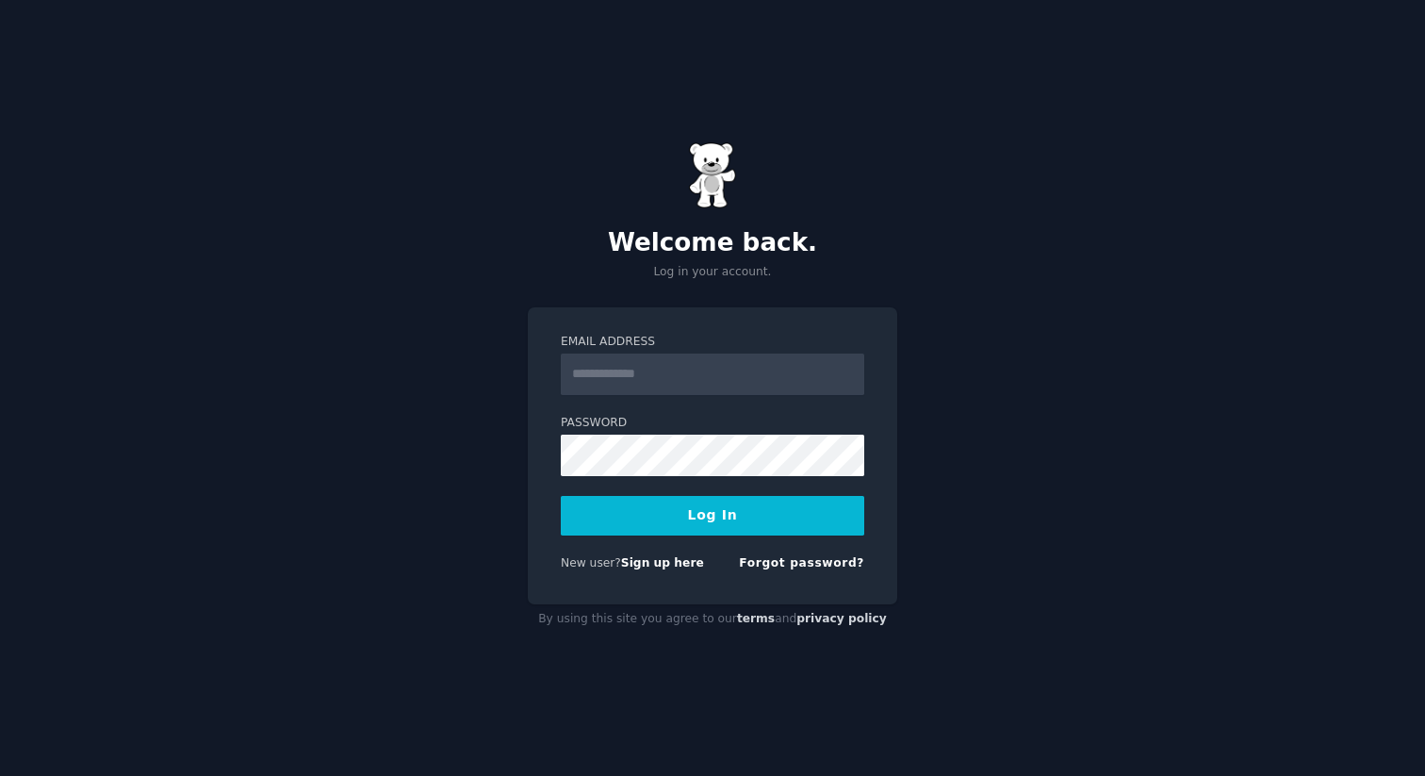 This screenshot has height=776, width=1425. I want to click on span: New user?, so click(591, 563).